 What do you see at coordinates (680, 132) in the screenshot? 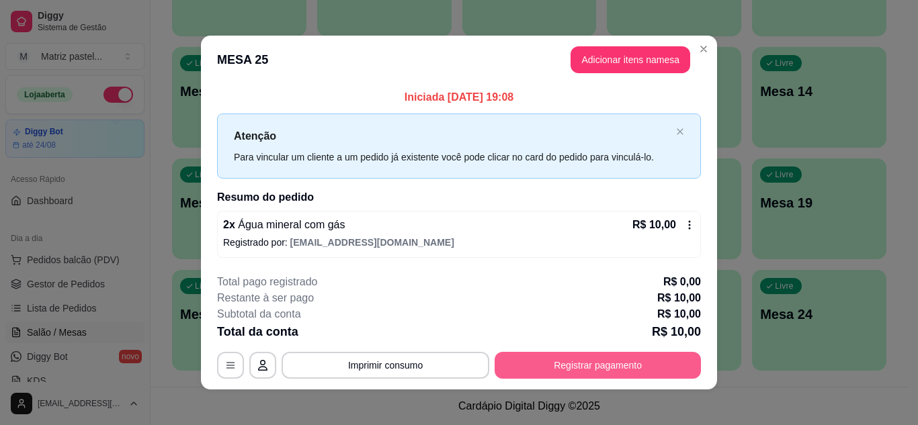
I see `button: close` at bounding box center [680, 132].